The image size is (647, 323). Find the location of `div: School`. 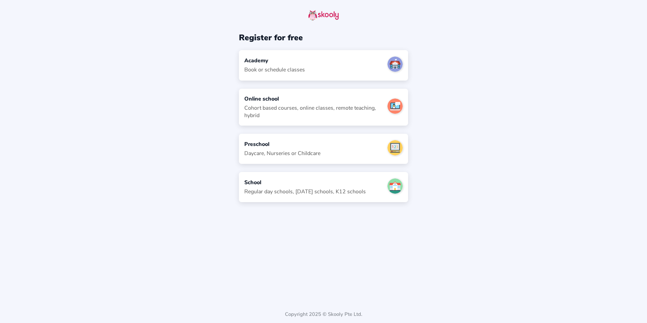

div: School is located at coordinates (305, 182).